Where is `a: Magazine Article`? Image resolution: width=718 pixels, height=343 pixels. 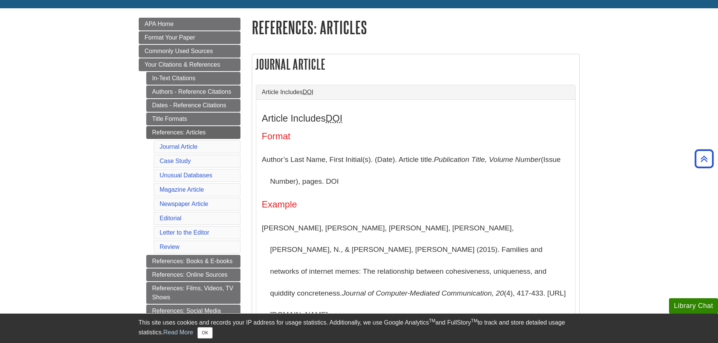
a: Magazine Article is located at coordinates (182, 190).